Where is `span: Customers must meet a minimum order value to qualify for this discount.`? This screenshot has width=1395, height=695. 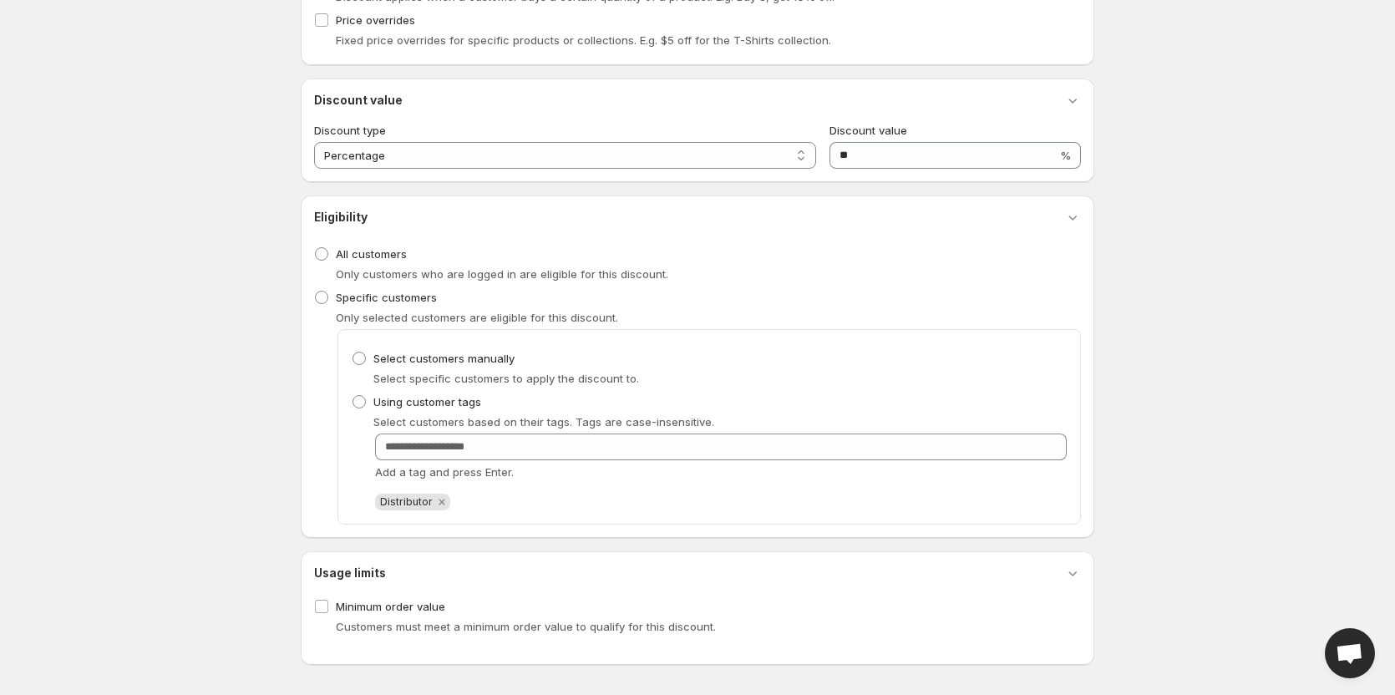 span: Customers must meet a minimum order value to qualify for this discount. is located at coordinates (525, 627).